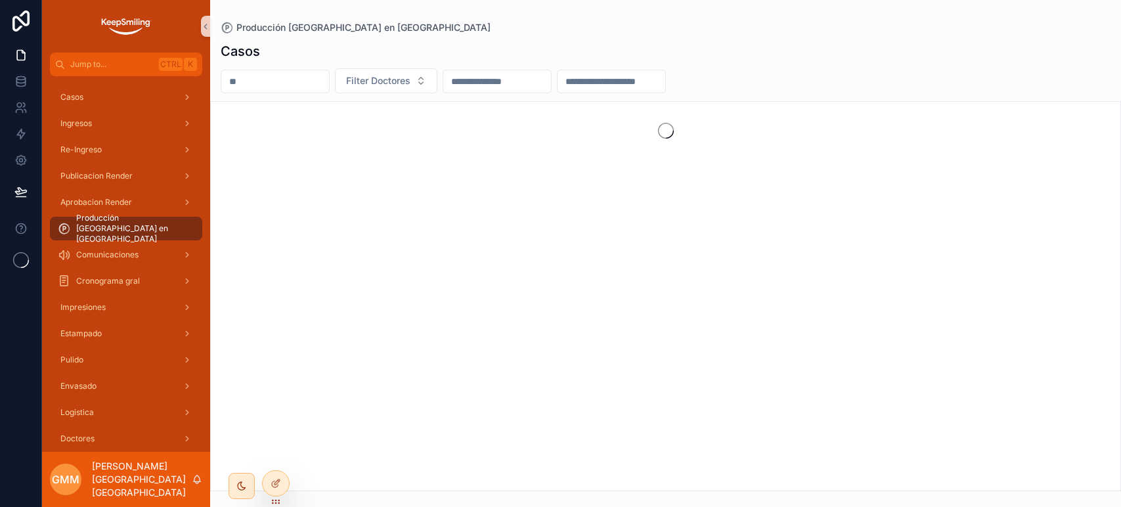 The height and width of the screenshot is (507, 1121). What do you see at coordinates (66, 480) in the screenshot?
I see `span: GMM` at bounding box center [66, 480].